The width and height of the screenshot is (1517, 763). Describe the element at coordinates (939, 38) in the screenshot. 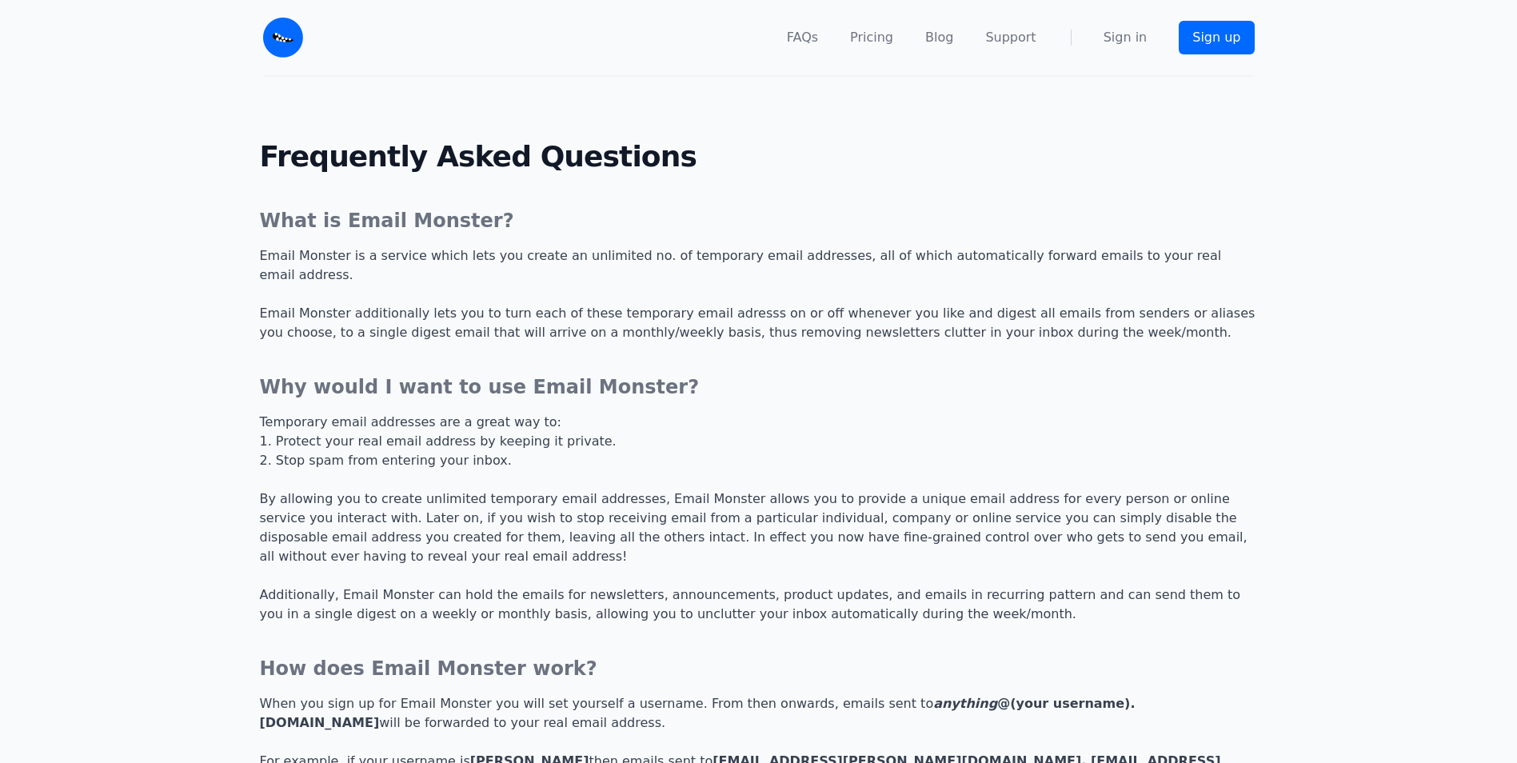

I see `a: Blog` at that location.